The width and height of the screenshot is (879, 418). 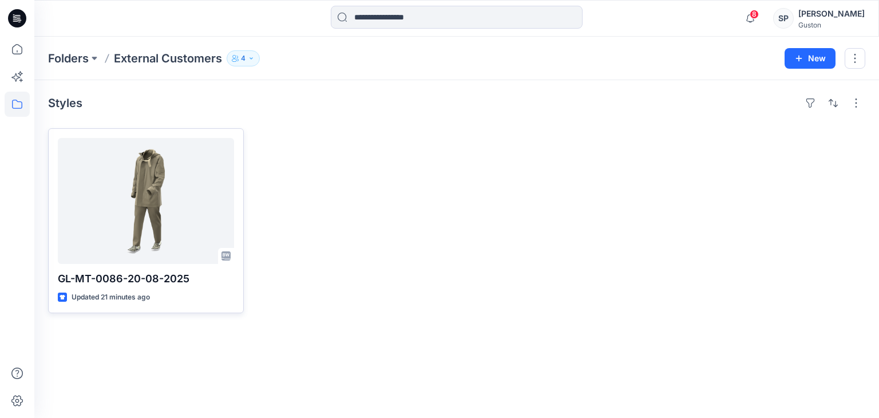 What do you see at coordinates (784, 18) in the screenshot?
I see `div: SP` at bounding box center [784, 18].